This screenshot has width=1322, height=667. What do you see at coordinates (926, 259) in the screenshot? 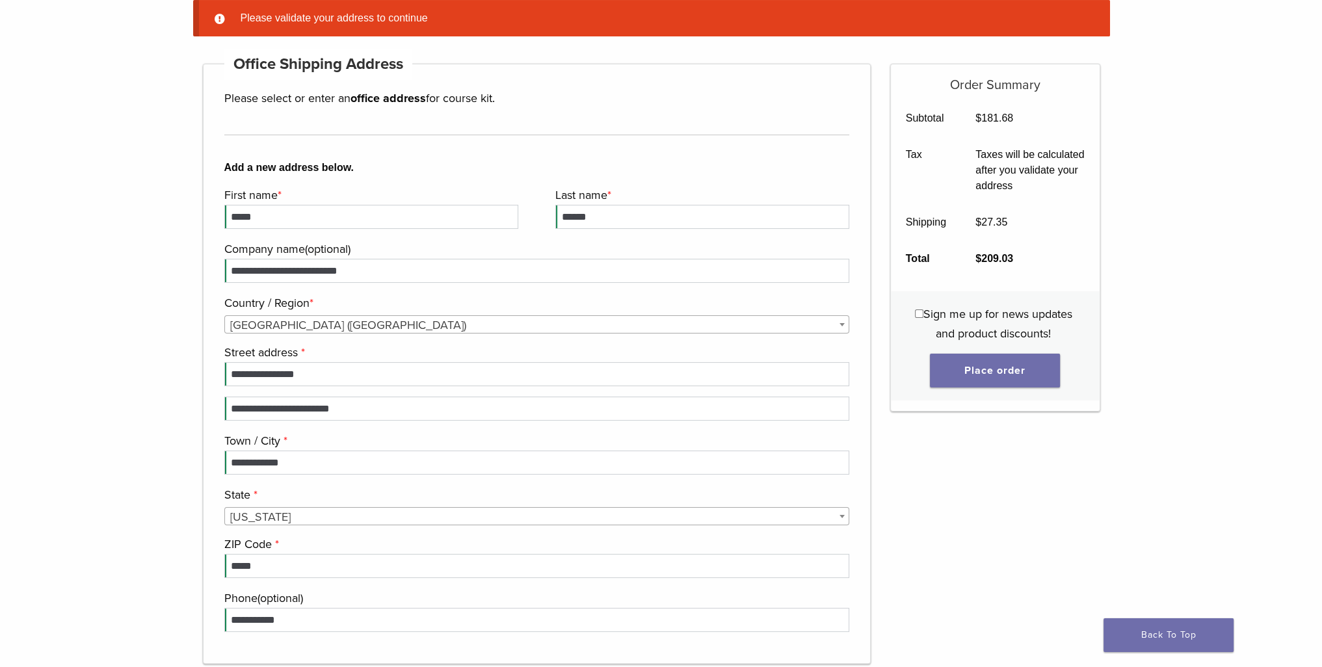
I see `th: Total` at bounding box center [926, 259].